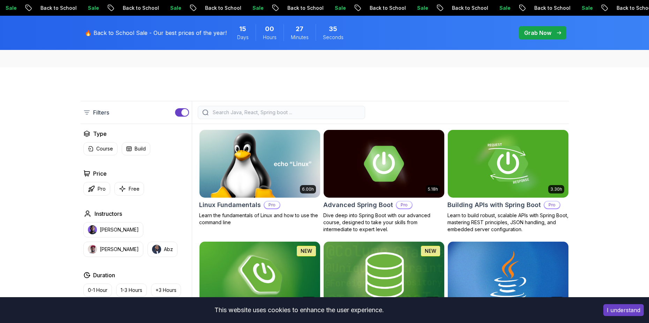 This screenshot has width=649, height=323. I want to click on p: 0-1 Hour, so click(98, 290).